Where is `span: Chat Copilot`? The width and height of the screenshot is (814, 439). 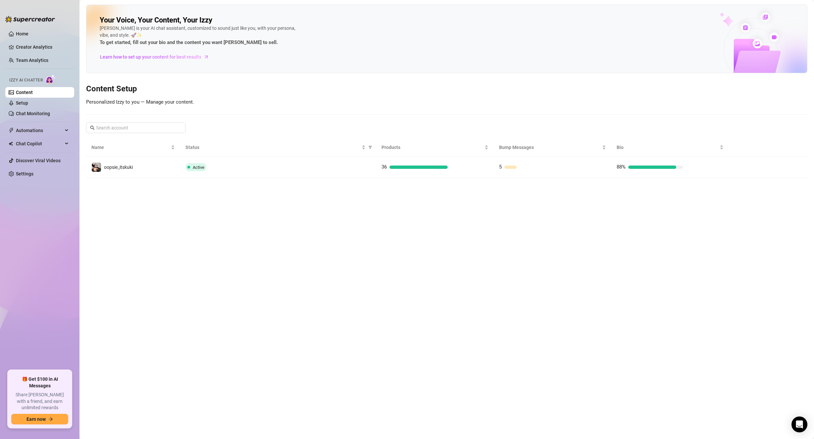
span: Chat Copilot is located at coordinates (39, 144).